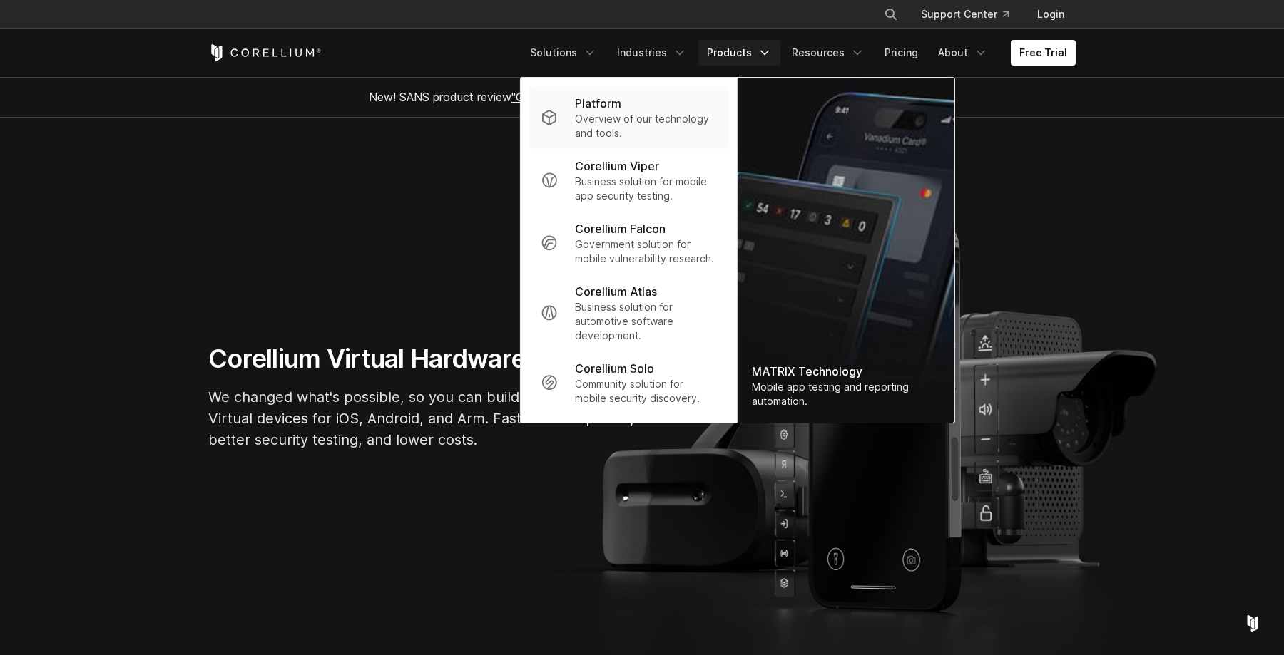 Image resolution: width=1284 pixels, height=655 pixels. Describe the element at coordinates (265, 53) in the screenshot. I see `a: Corellium Home` at that location.